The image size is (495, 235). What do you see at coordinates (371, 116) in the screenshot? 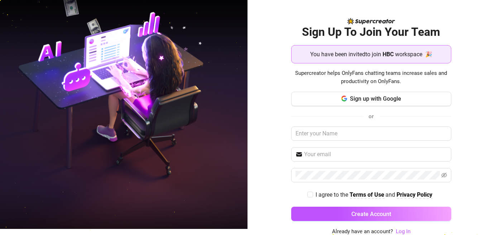
I see `span: or` at bounding box center [371, 116].